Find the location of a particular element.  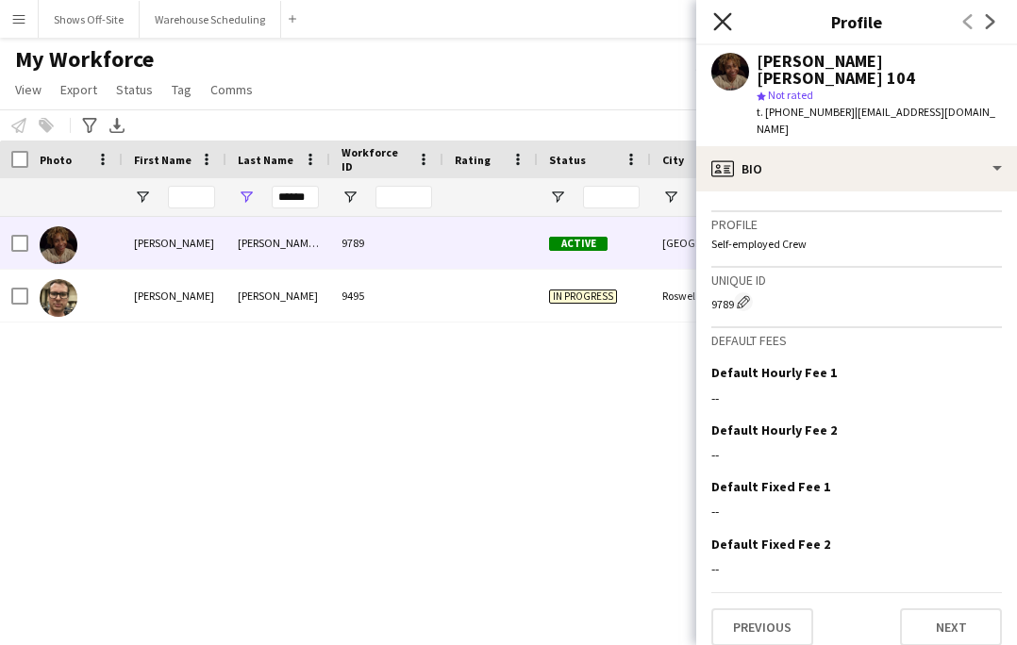

div: Roswell is located at coordinates (708, 295).